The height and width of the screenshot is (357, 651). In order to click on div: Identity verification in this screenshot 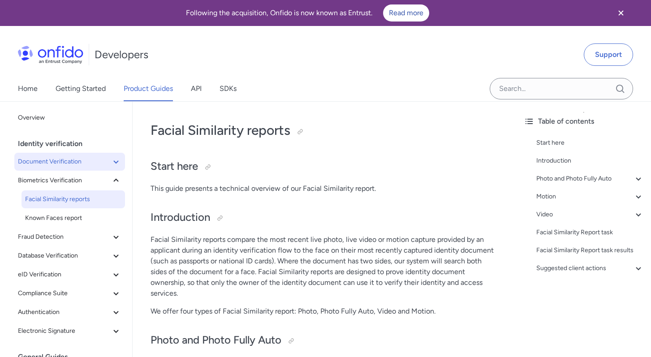, I will do `click(73, 144)`.